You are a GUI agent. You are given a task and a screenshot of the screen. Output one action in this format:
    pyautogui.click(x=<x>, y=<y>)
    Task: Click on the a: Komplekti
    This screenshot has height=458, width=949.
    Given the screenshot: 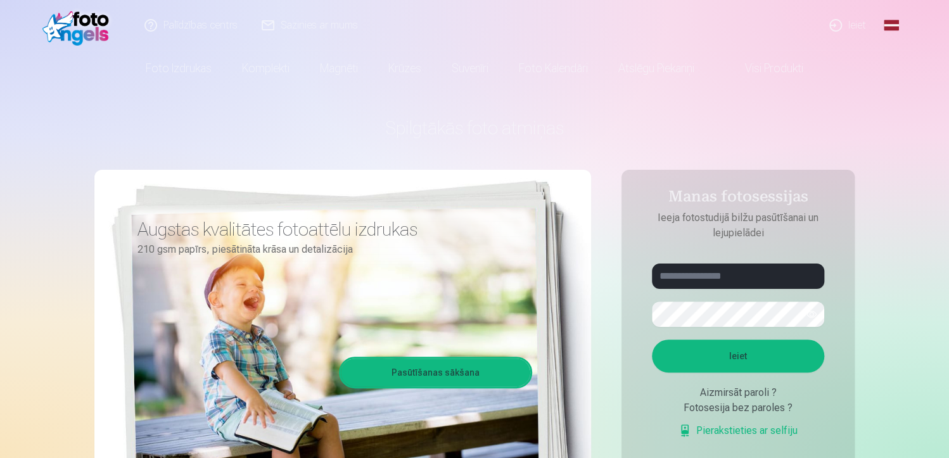 What is the action you would take?
    pyautogui.click(x=265, y=68)
    